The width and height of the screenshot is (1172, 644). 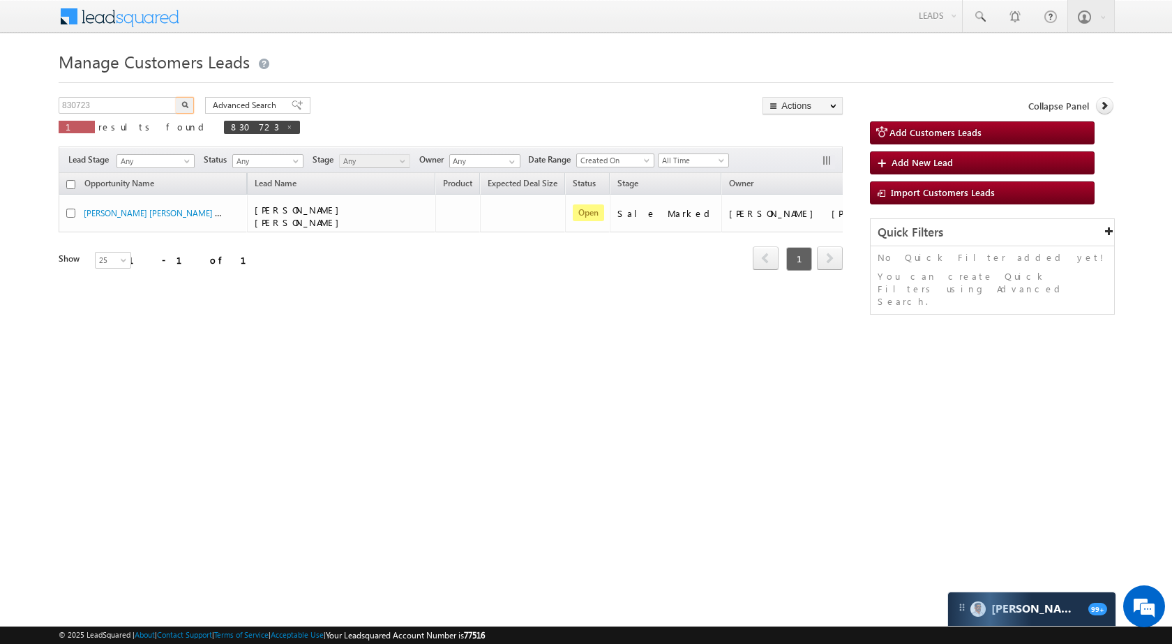 What do you see at coordinates (185, 105) in the screenshot?
I see `img: Search` at bounding box center [185, 105].